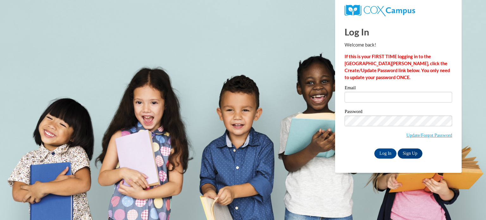 The width and height of the screenshot is (486, 220). What do you see at coordinates (410, 154) in the screenshot?
I see `a: Sign Up` at bounding box center [410, 154].